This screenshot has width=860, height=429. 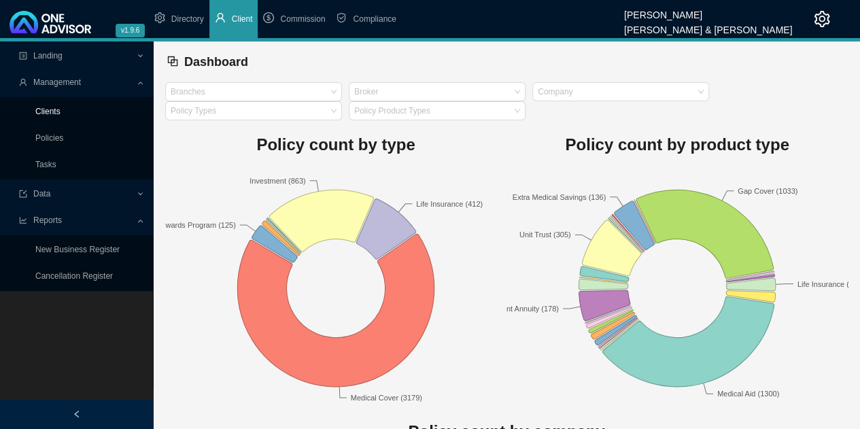 What do you see at coordinates (23, 56) in the screenshot?
I see `span: profile` at bounding box center [23, 56].